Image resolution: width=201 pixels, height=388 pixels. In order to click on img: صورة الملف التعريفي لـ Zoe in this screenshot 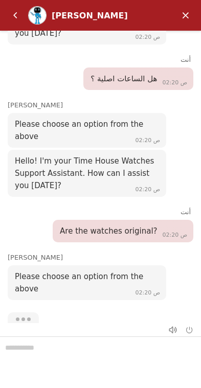, I will do `click(37, 15)`.